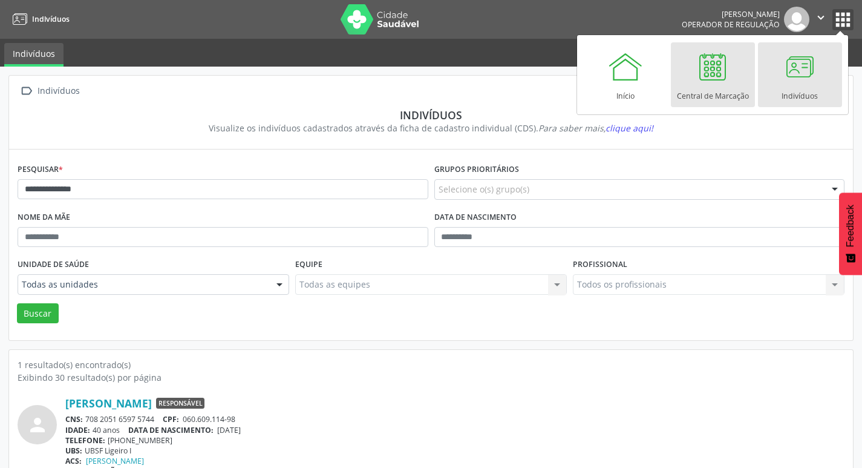  Describe the element at coordinates (431, 128) in the screenshot. I see `div: Visualize os indivíduos cadastrados através da ficha de cadastro individual (CDS).` at that location.